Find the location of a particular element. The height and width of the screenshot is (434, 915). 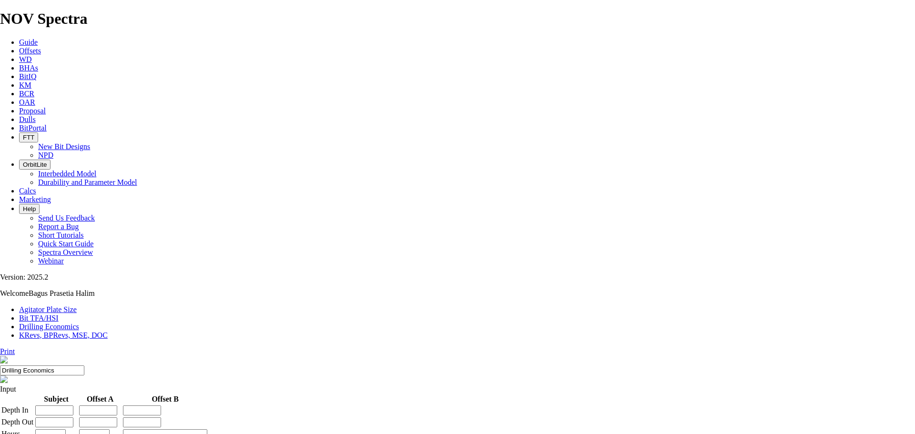

a: Guide is located at coordinates (28, 42).